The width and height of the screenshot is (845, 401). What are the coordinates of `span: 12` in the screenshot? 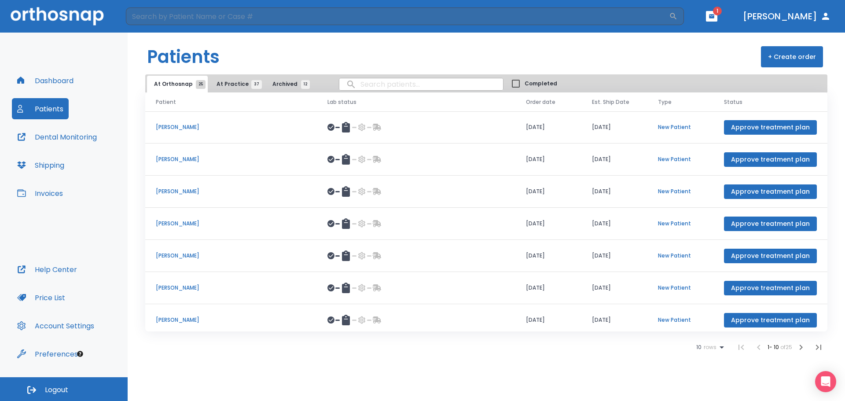 It's located at (305, 85).